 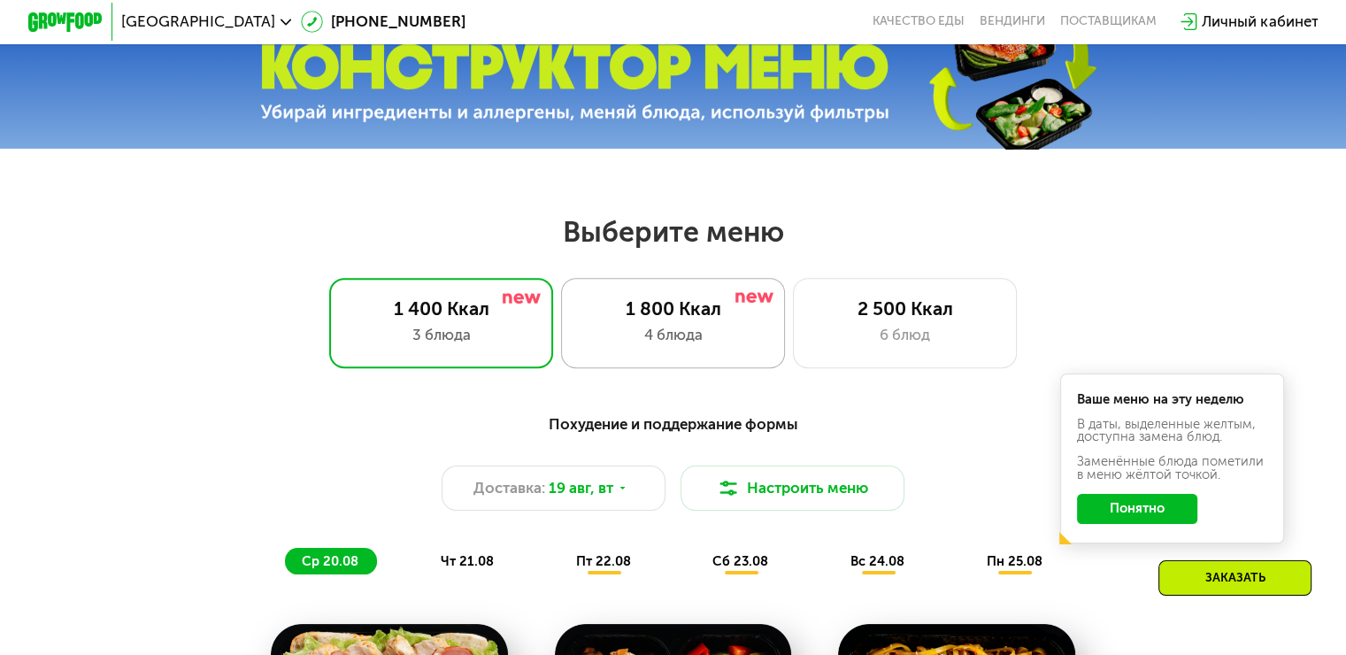 What do you see at coordinates (740, 561) in the screenshot?
I see `span: сб 23.08` at bounding box center [740, 561].